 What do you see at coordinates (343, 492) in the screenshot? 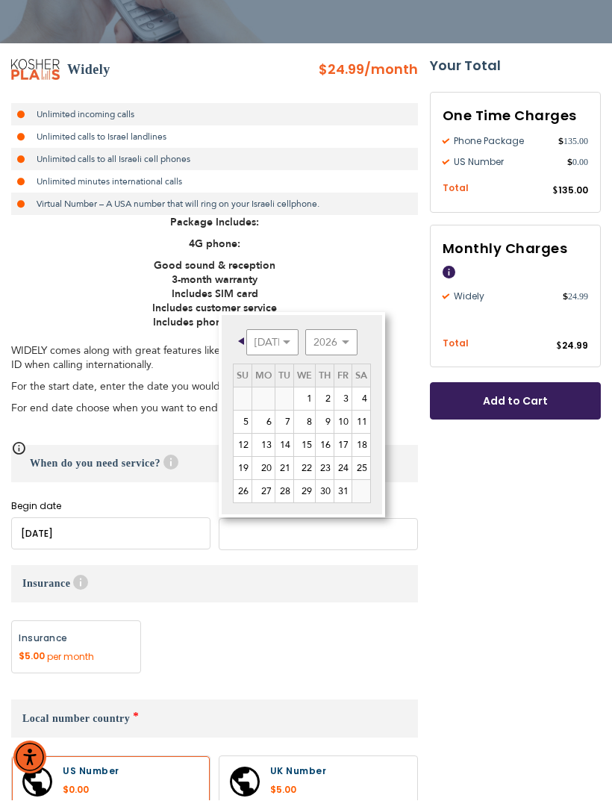
I see `a: 31` at bounding box center [343, 492].